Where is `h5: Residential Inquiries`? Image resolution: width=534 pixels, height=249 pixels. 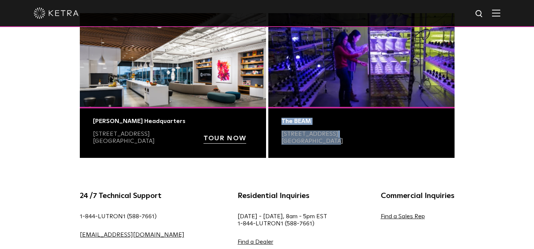 h5: Residential Inquiries is located at coordinates (282, 196).